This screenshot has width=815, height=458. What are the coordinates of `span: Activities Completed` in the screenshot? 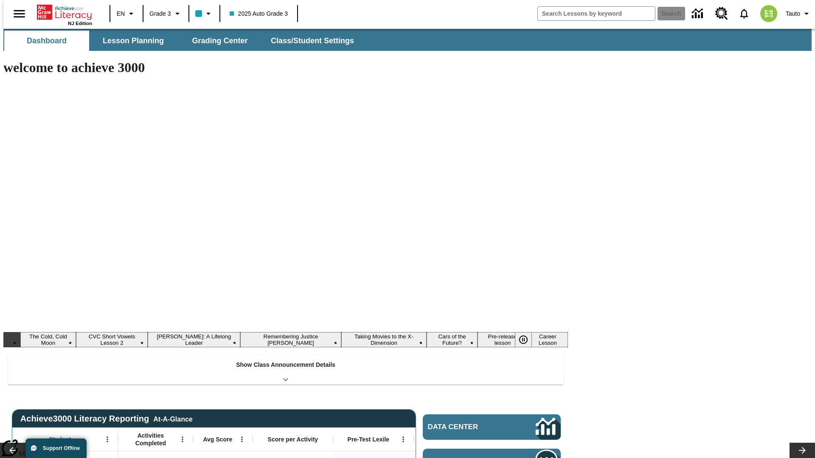 It's located at (151, 440).